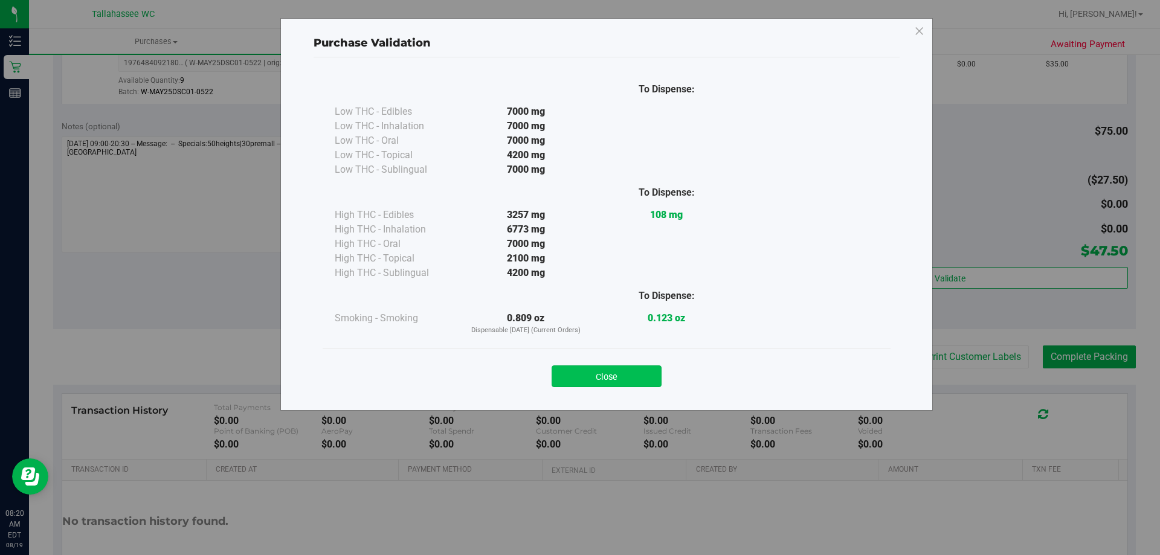 Image resolution: width=1160 pixels, height=555 pixels. Describe the element at coordinates (395, 141) in the screenshot. I see `div: Low THC - Oral` at that location.